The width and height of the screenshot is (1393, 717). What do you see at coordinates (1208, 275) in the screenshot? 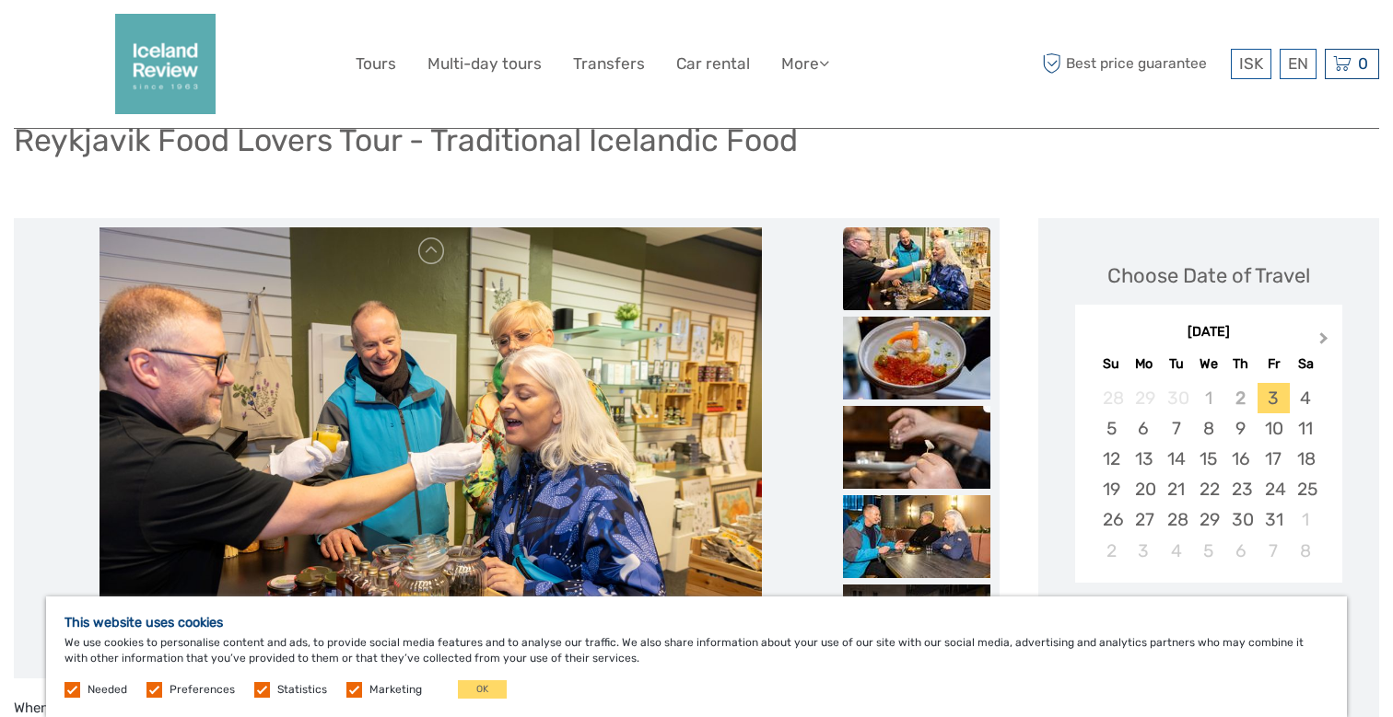
I see `div: Choose Date of Travel` at bounding box center [1208, 275].